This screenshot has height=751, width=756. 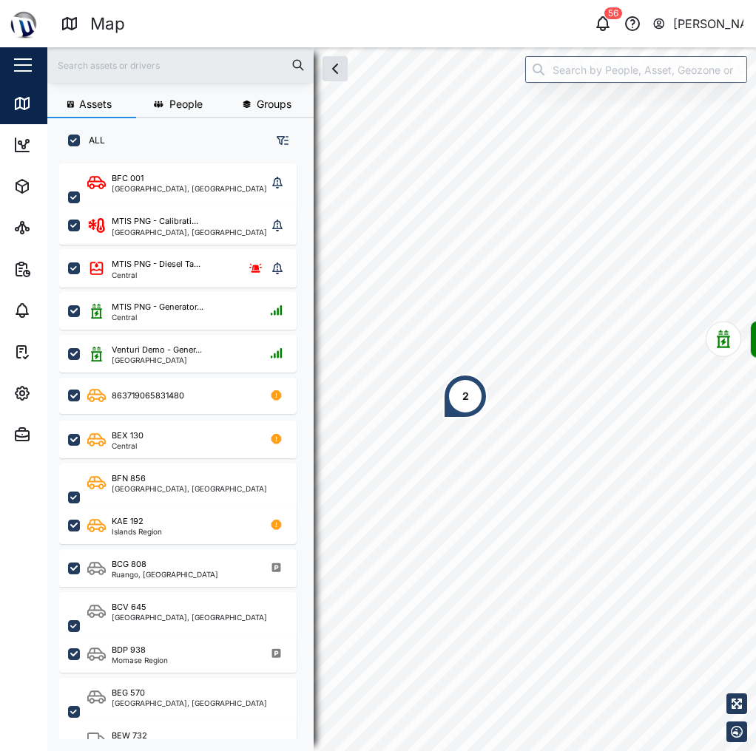 What do you see at coordinates (613, 13) in the screenshot?
I see `div: 56` at bounding box center [613, 13].